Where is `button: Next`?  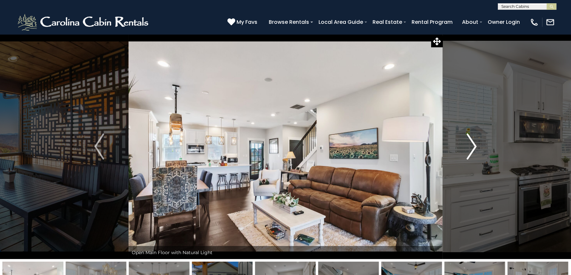
button: Next is located at coordinates (472, 146).